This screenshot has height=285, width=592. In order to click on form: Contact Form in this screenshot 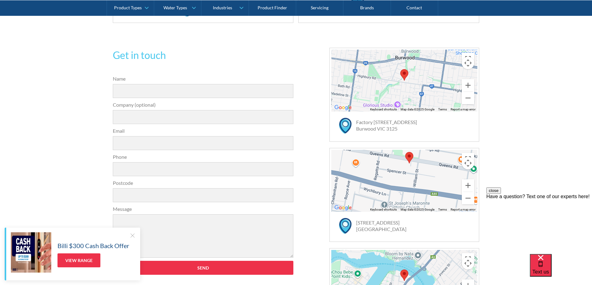, I will do `click(203, 178)`.